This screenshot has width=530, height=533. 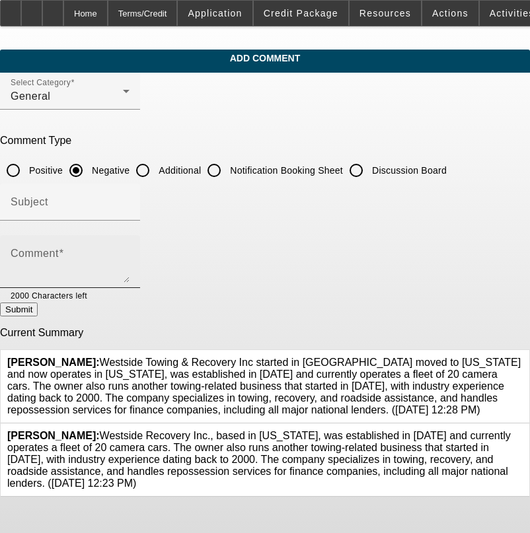 What do you see at coordinates (385, 13) in the screenshot?
I see `span: Resources` at bounding box center [385, 13].